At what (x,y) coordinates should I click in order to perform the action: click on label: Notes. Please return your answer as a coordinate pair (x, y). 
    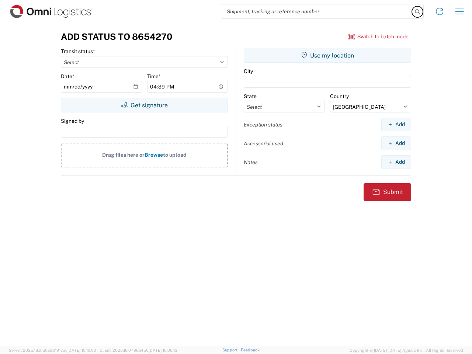
    Looking at the image, I should click on (251, 162).